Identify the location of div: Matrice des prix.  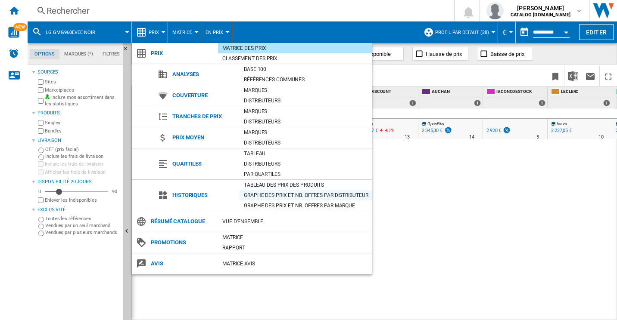
(295, 48).